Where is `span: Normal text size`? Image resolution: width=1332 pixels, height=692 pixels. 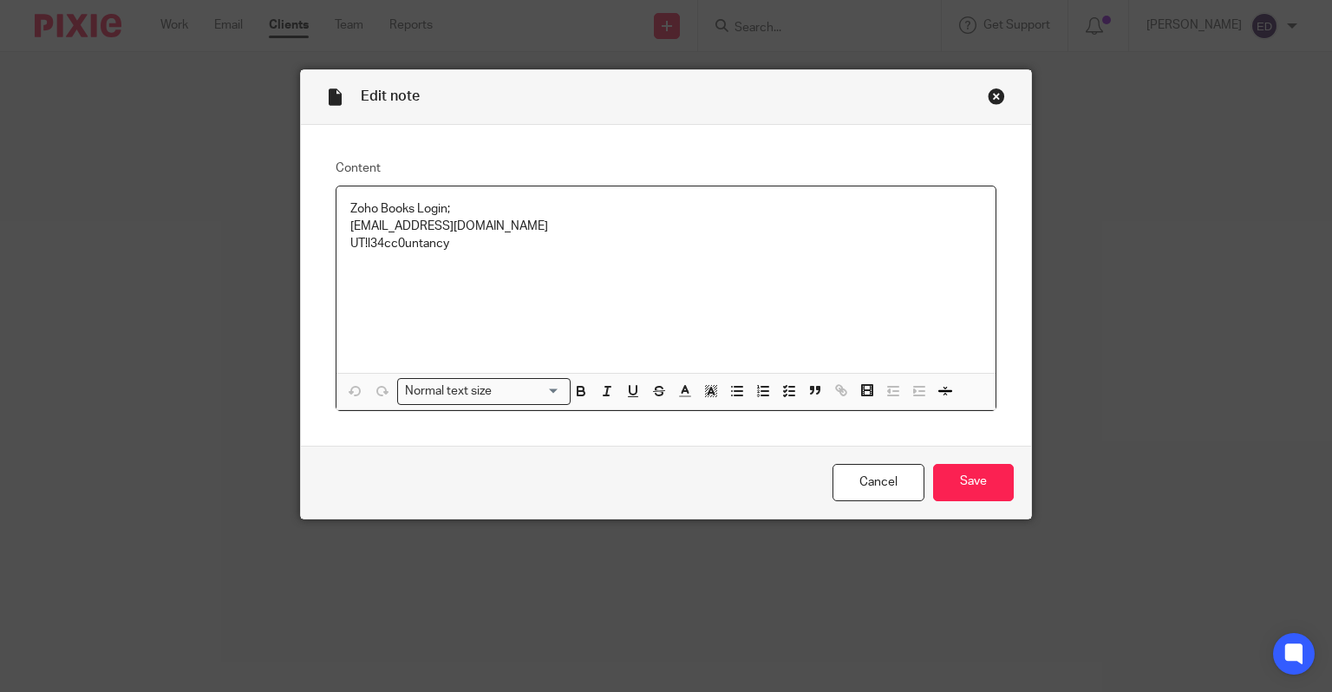
span: Normal text size is located at coordinates (448, 391).